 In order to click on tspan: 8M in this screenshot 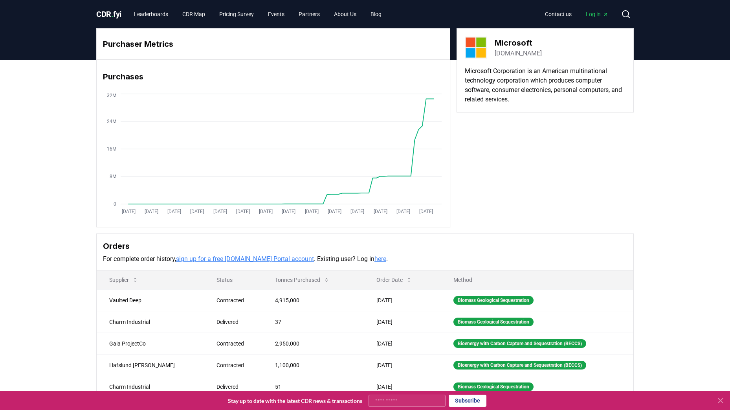, I will do `click(113, 176)`.